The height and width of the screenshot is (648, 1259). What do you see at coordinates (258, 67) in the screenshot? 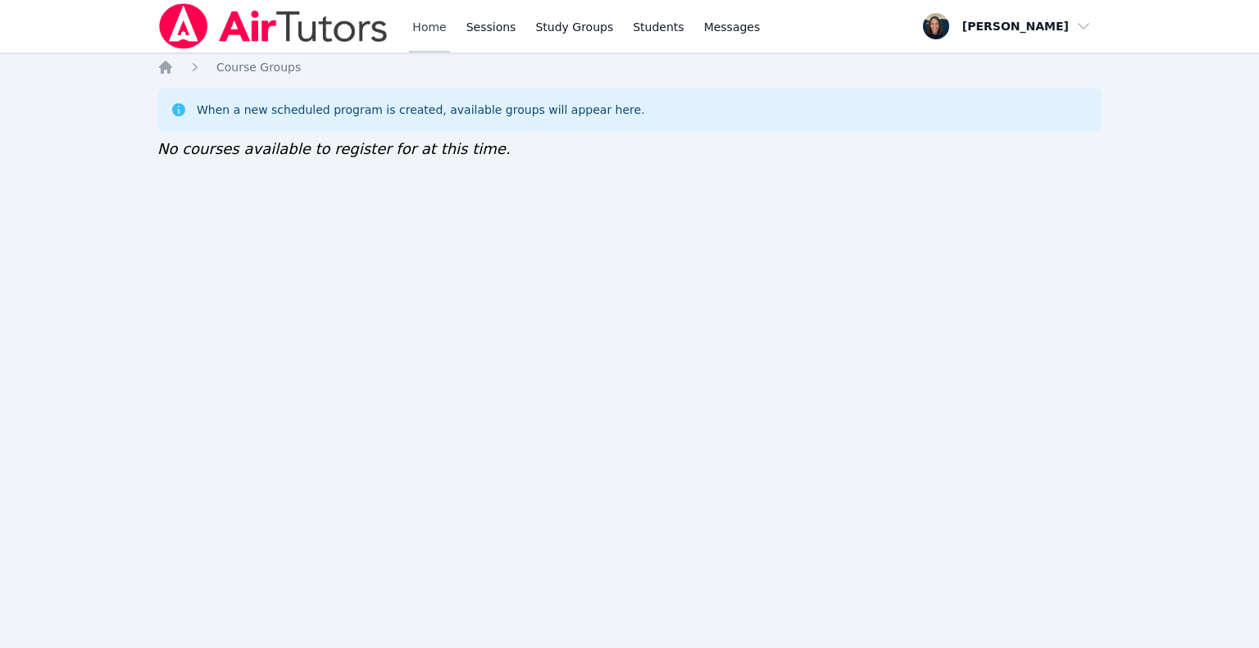
I see `span: Course Groups` at bounding box center [258, 67].